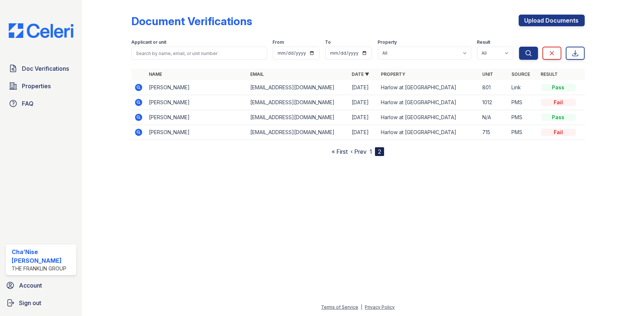  I want to click on a: Date ▼, so click(361, 74).